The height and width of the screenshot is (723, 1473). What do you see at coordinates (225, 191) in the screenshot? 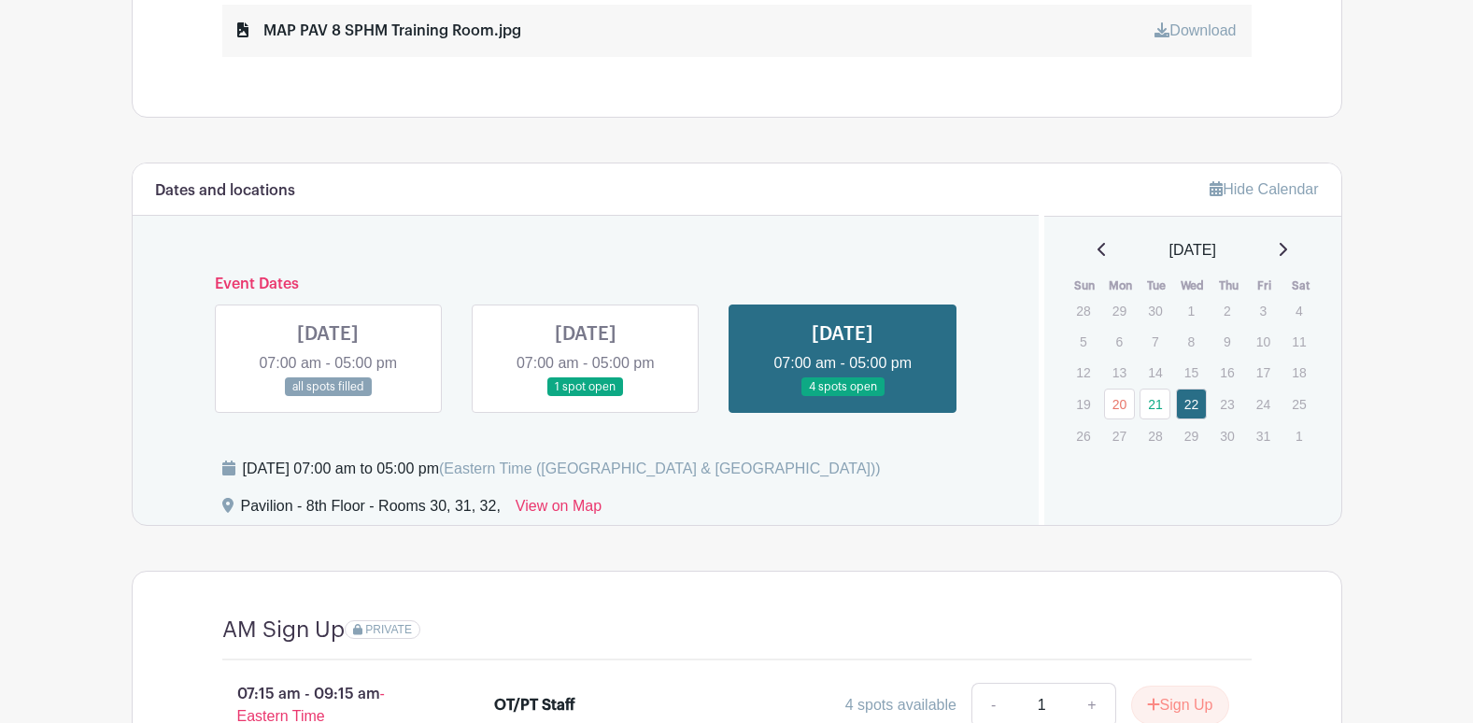
I see `h6: Dates and locations` at bounding box center [225, 191].